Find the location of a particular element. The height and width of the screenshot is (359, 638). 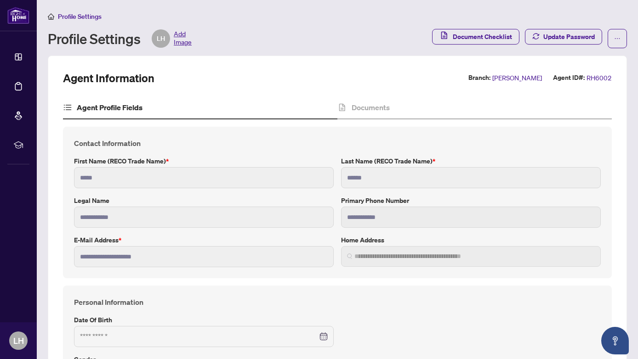

label: Home Address is located at coordinates (471, 240).